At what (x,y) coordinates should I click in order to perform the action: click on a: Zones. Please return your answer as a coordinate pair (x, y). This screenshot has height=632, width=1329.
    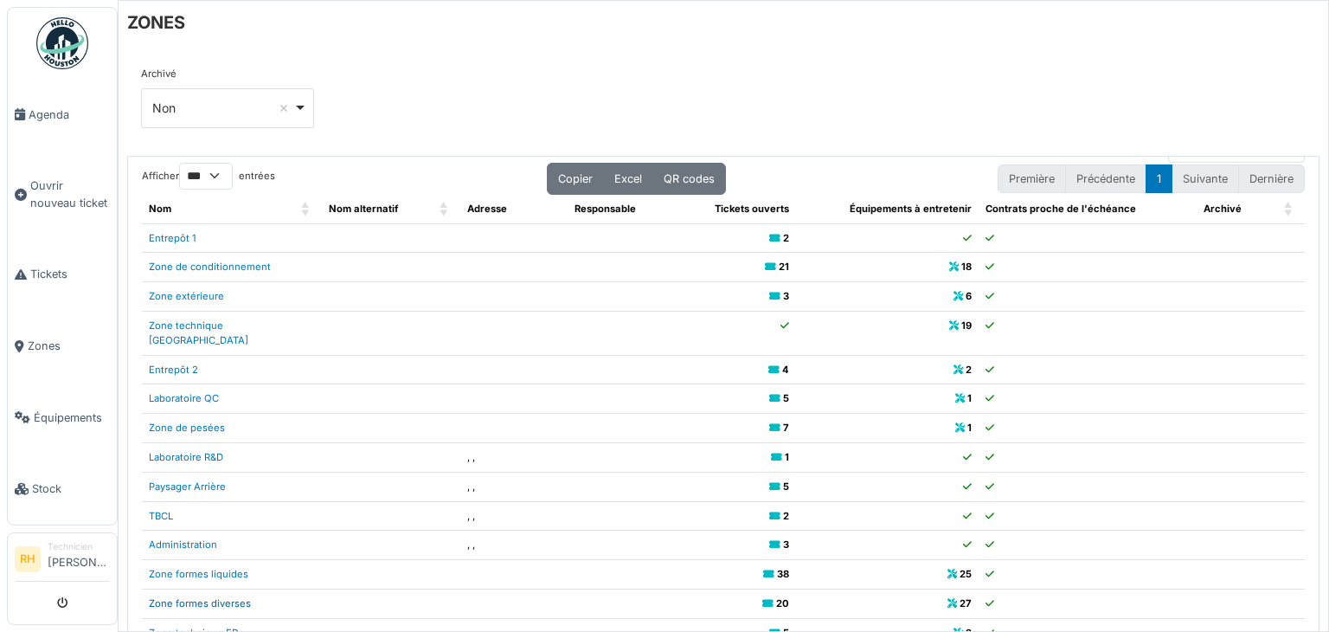
    Looking at the image, I should click on (62, 345).